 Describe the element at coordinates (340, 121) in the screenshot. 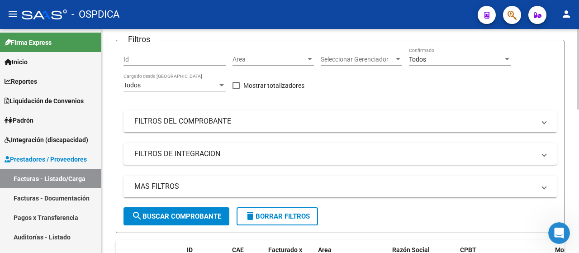

I see `mat-expansion-panel-header: FILTROS DEL COMPROBANTE` at that location.